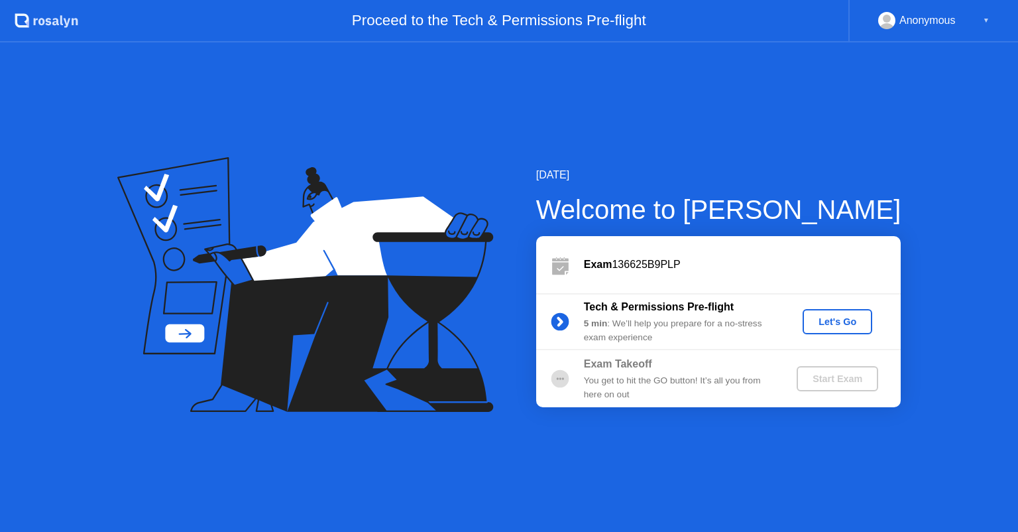 The image size is (1018, 532). What do you see at coordinates (679, 387) in the screenshot?
I see `div: You get to hit the GO button! It’s all you from here on out` at bounding box center [679, 387].